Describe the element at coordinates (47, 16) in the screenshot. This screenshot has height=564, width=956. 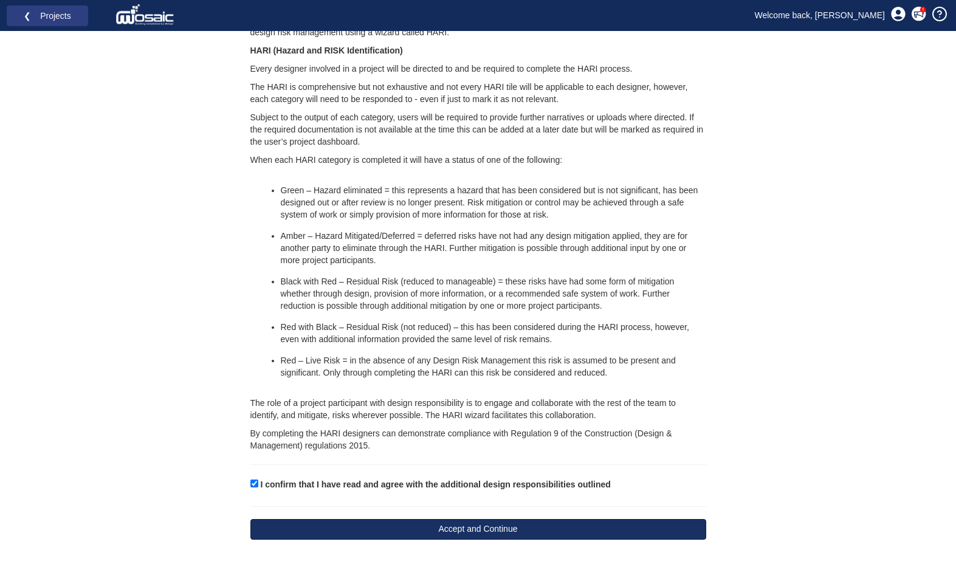
I see `a: ❮ Projects` at that location.